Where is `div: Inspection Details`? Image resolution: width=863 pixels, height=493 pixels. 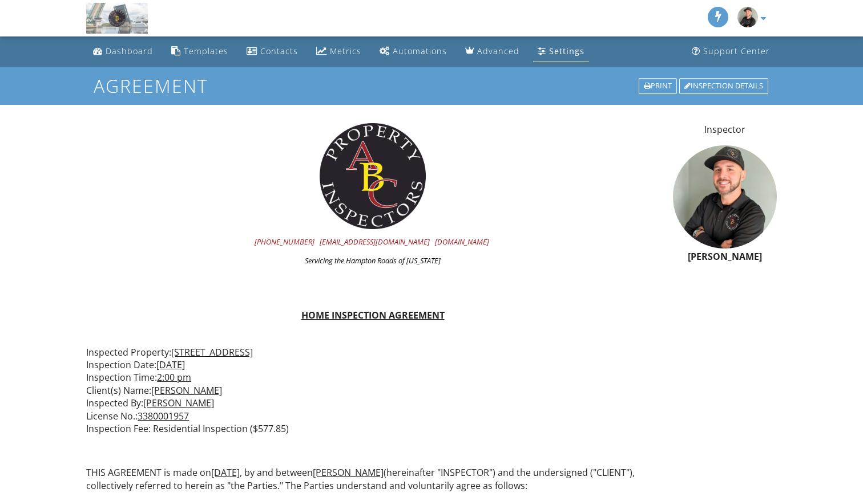 div: Inspection Details is located at coordinates (723, 86).